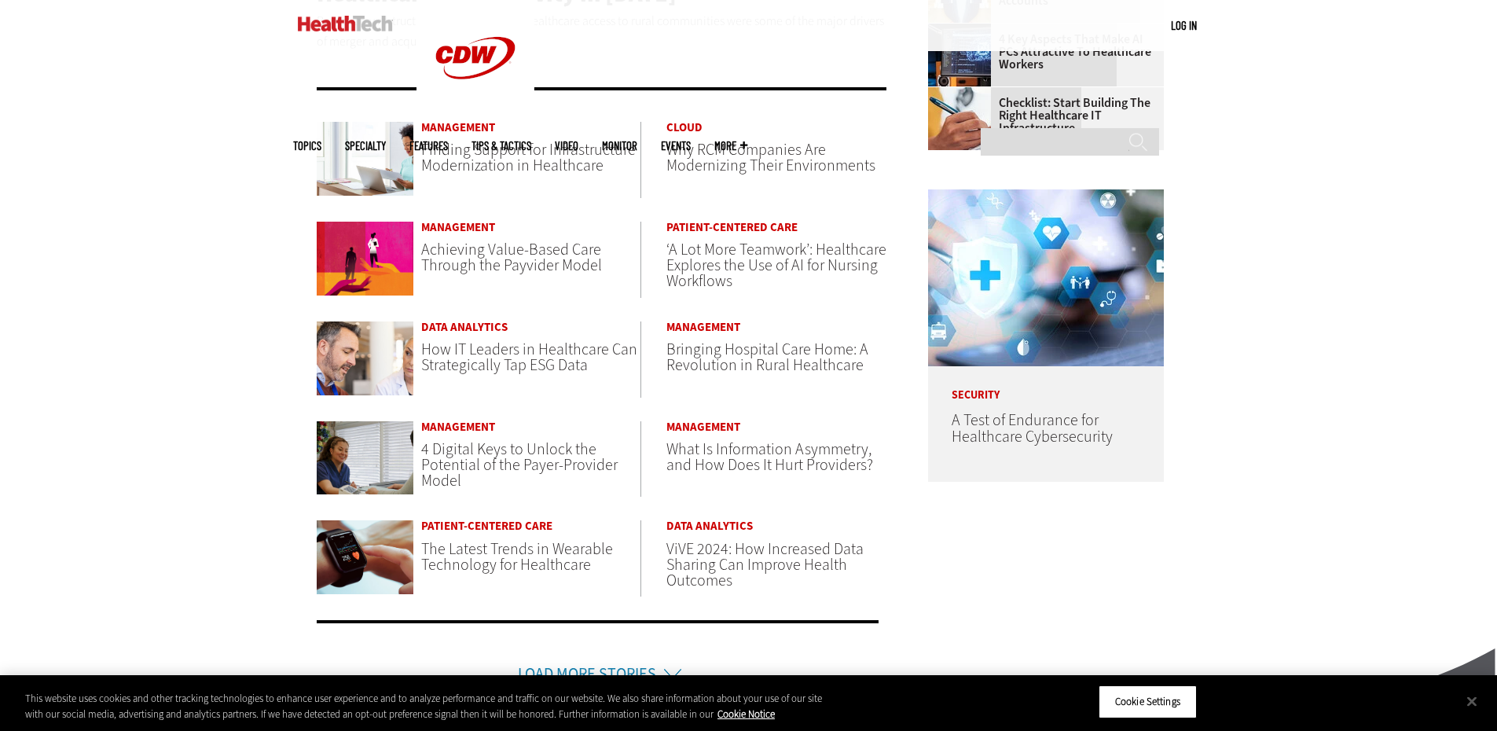 This screenshot has height=731, width=1497. What do you see at coordinates (1046, 383) in the screenshot?
I see `p: Security` at bounding box center [1046, 383].